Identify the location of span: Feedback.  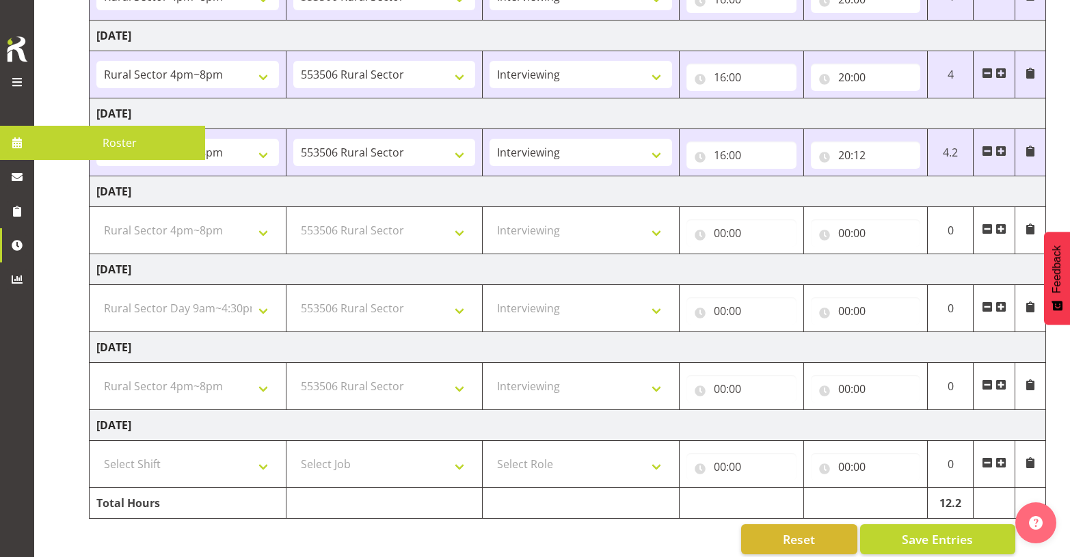
(1057, 269).